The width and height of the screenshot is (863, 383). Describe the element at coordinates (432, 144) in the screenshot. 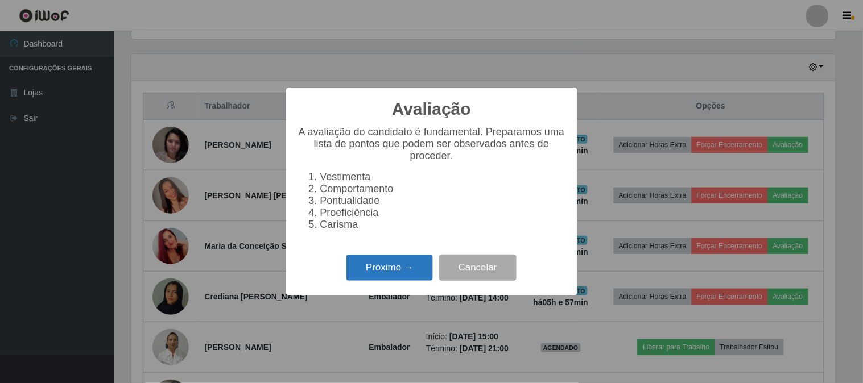

I see `p: A avaliação do candidato é fundamental. Preparamos uma lista de pontos que podem ser observados a...` at that location.